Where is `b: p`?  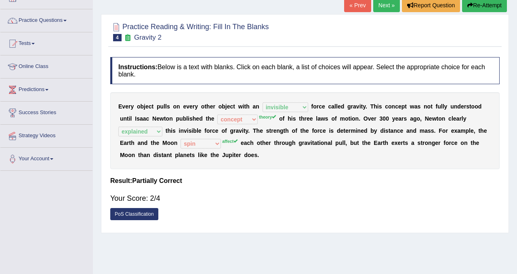 b: p is located at coordinates (467, 131).